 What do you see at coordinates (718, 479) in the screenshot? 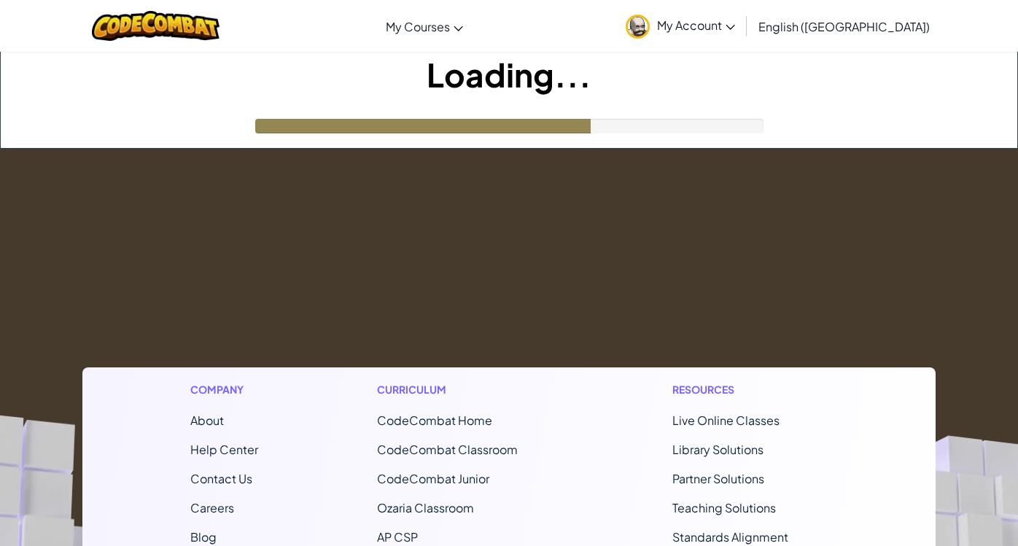
I see `a: Partner Solutions` at bounding box center [718, 479].